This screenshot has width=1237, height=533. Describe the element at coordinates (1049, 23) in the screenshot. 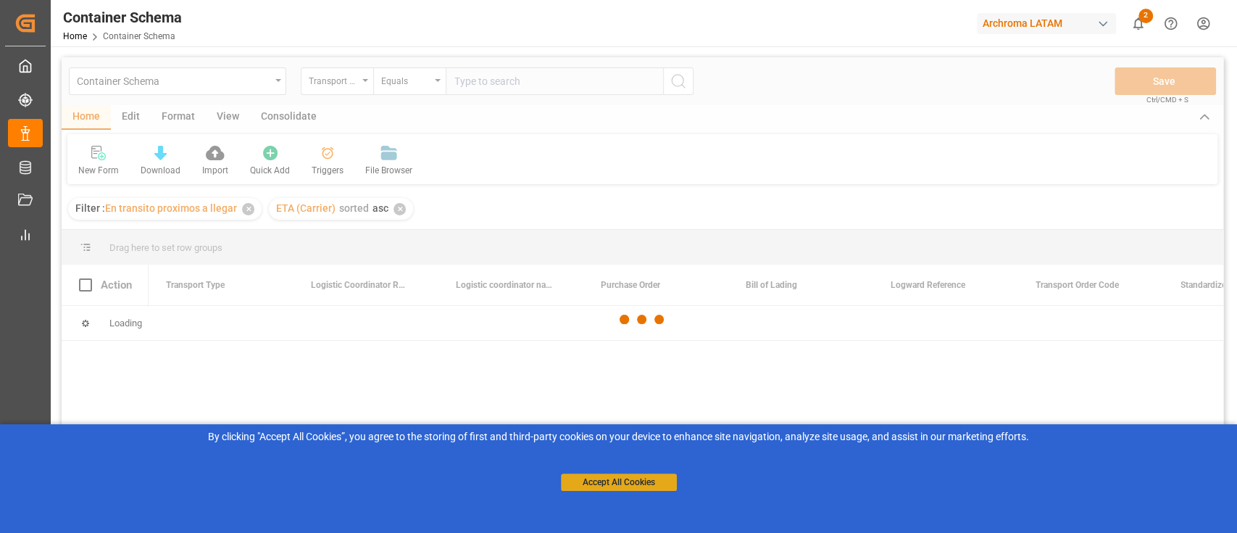

I see `button: Archroma LATAM` at that location.